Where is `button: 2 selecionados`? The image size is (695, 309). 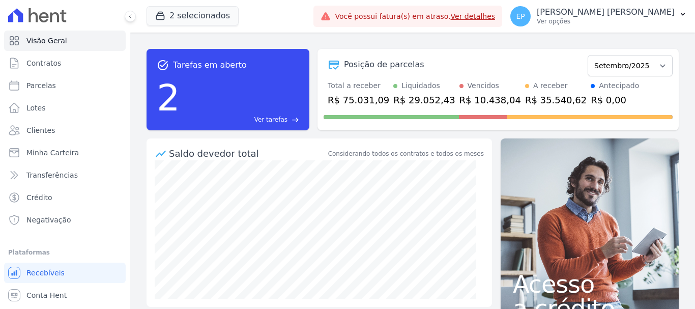
button: 2 selecionados is located at coordinates (192, 16).